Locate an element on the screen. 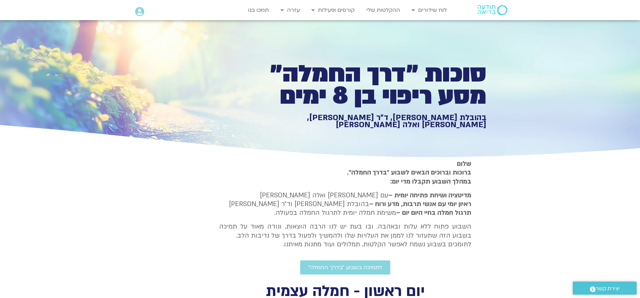 Image resolution: width=640 pixels, height=298 pixels. p: השבוע פתוח ללא עלות ובאהבה. ובו בעת יש לנו הרבה הוצאות, ונודה מאוד על תמיכה בשבוע הזה שתעזור לנו ... is located at coordinates (345, 236).